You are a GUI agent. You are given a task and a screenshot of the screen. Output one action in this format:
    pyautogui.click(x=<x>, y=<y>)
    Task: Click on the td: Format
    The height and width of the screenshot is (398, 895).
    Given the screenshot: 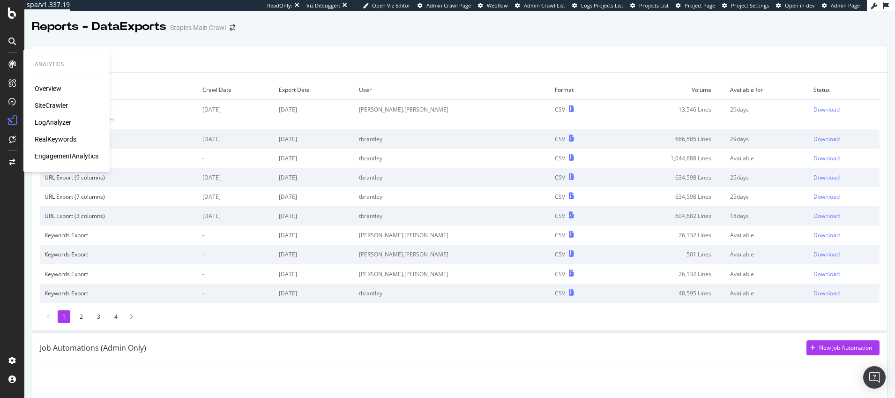 What is the action you would take?
    pyautogui.click(x=578, y=90)
    